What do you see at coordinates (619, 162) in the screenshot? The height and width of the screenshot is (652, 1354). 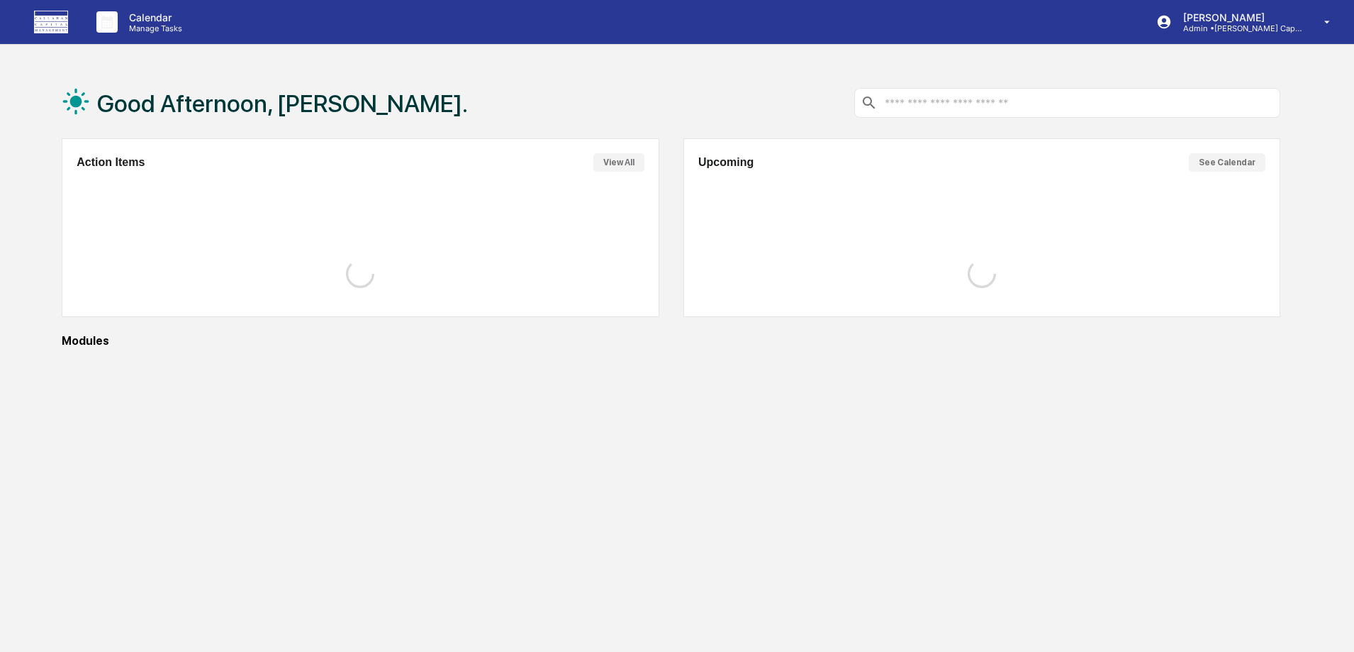 I see `button: View All` at bounding box center [619, 162].